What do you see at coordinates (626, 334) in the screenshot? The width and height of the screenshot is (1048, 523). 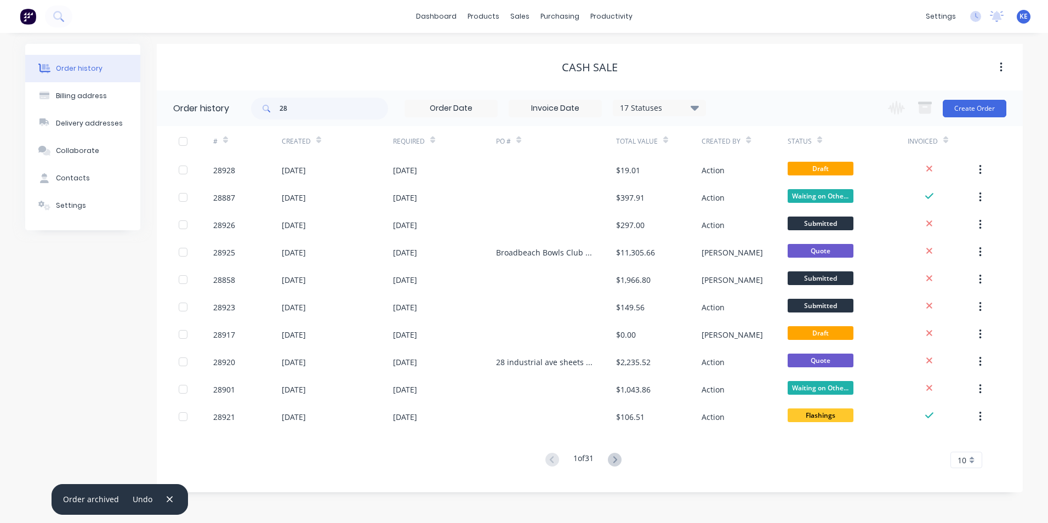 I see `div: $0.00` at bounding box center [626, 334].